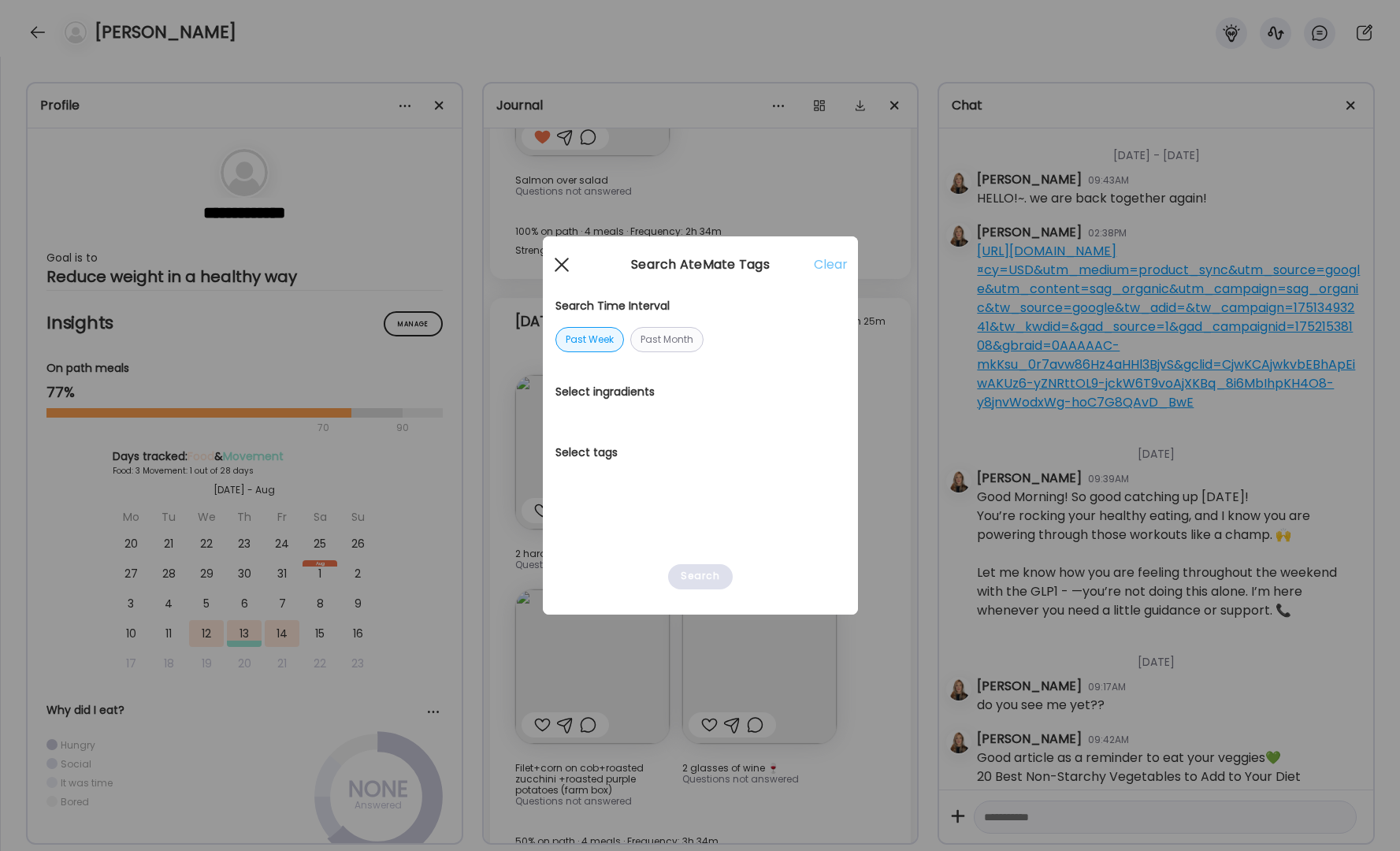 Image resolution: width=1400 pixels, height=851 pixels. What do you see at coordinates (830, 271) in the screenshot?
I see `div: Clear` at bounding box center [830, 271].